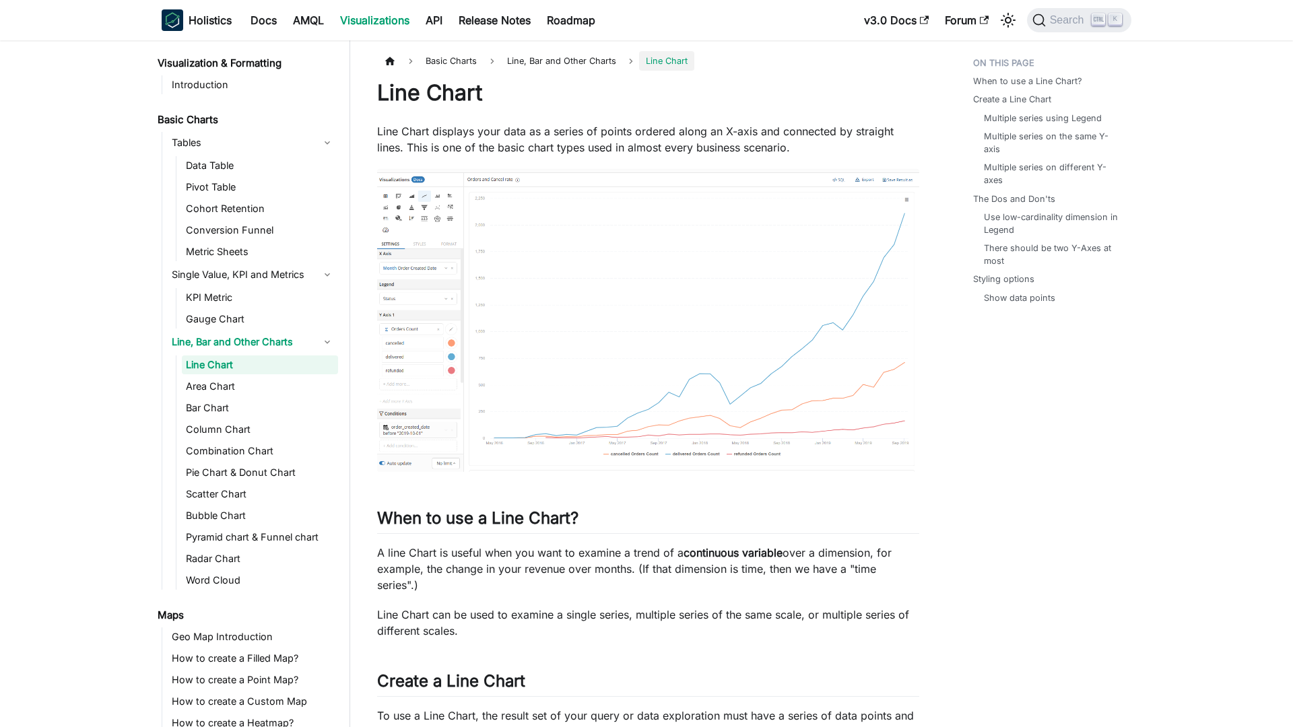 The height and width of the screenshot is (727, 1293). Describe the element at coordinates (260, 581) in the screenshot. I see `a: Word Cloud` at that location.